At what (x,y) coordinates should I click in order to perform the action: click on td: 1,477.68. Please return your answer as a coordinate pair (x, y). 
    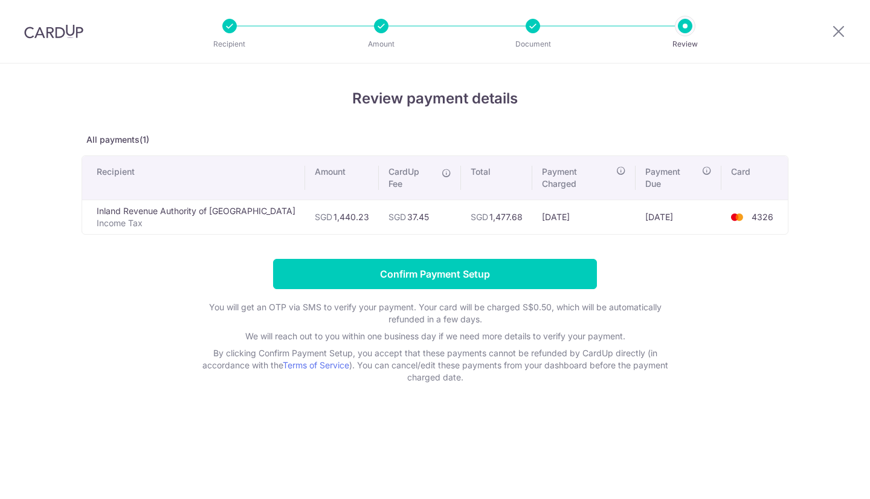
    Looking at the image, I should click on (497, 216).